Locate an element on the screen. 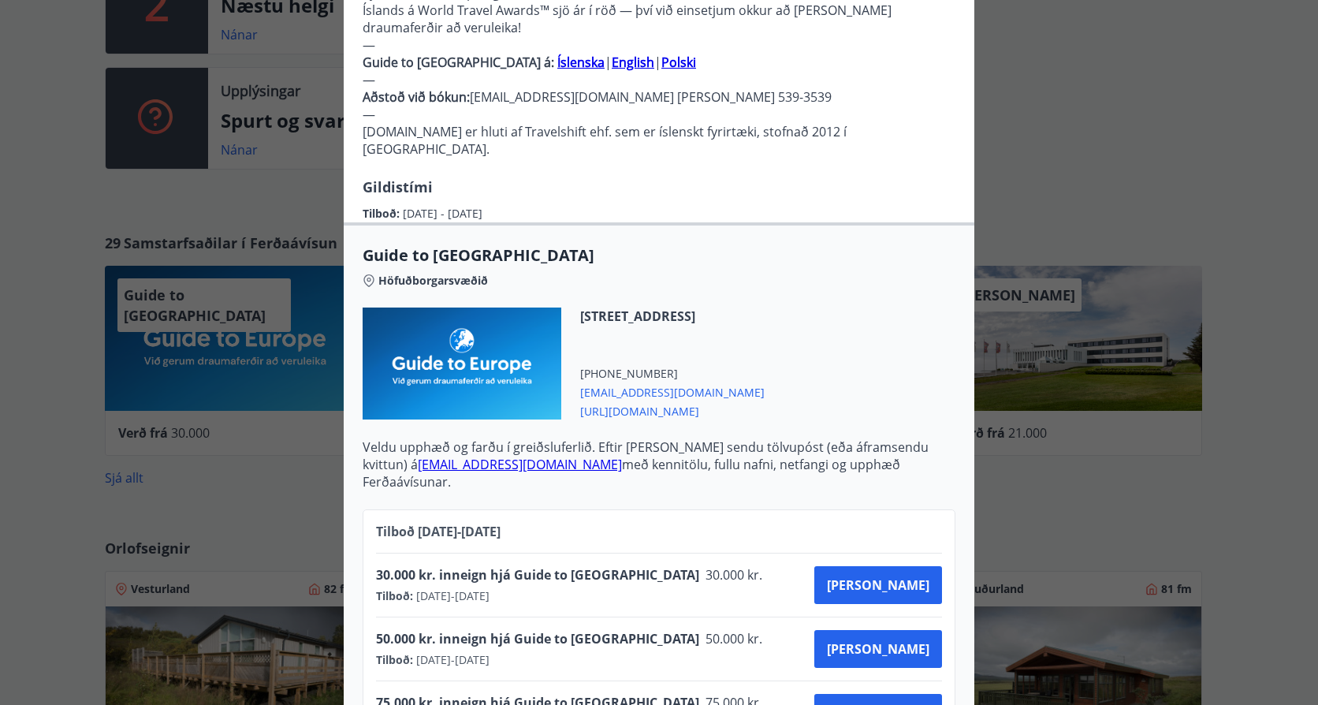  strong: Polski is located at coordinates (679, 62).